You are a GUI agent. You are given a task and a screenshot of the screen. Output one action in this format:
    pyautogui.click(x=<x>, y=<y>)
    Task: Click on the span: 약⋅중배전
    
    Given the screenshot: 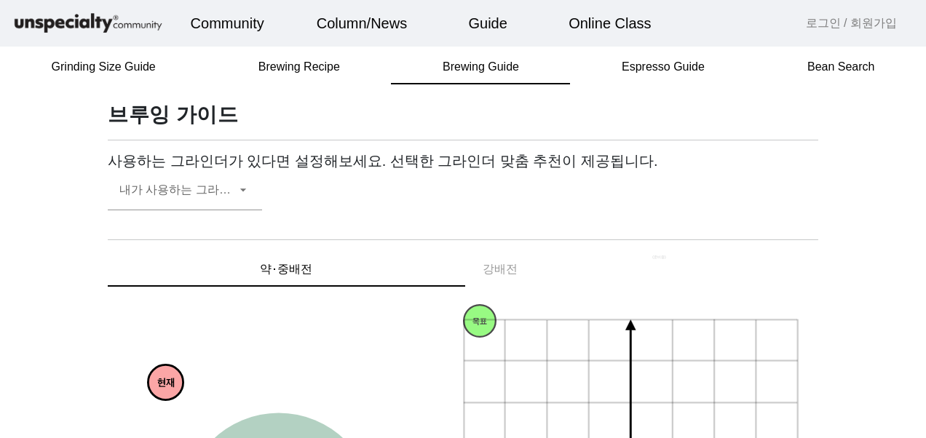 What is the action you would take?
    pyautogui.click(x=286, y=269)
    